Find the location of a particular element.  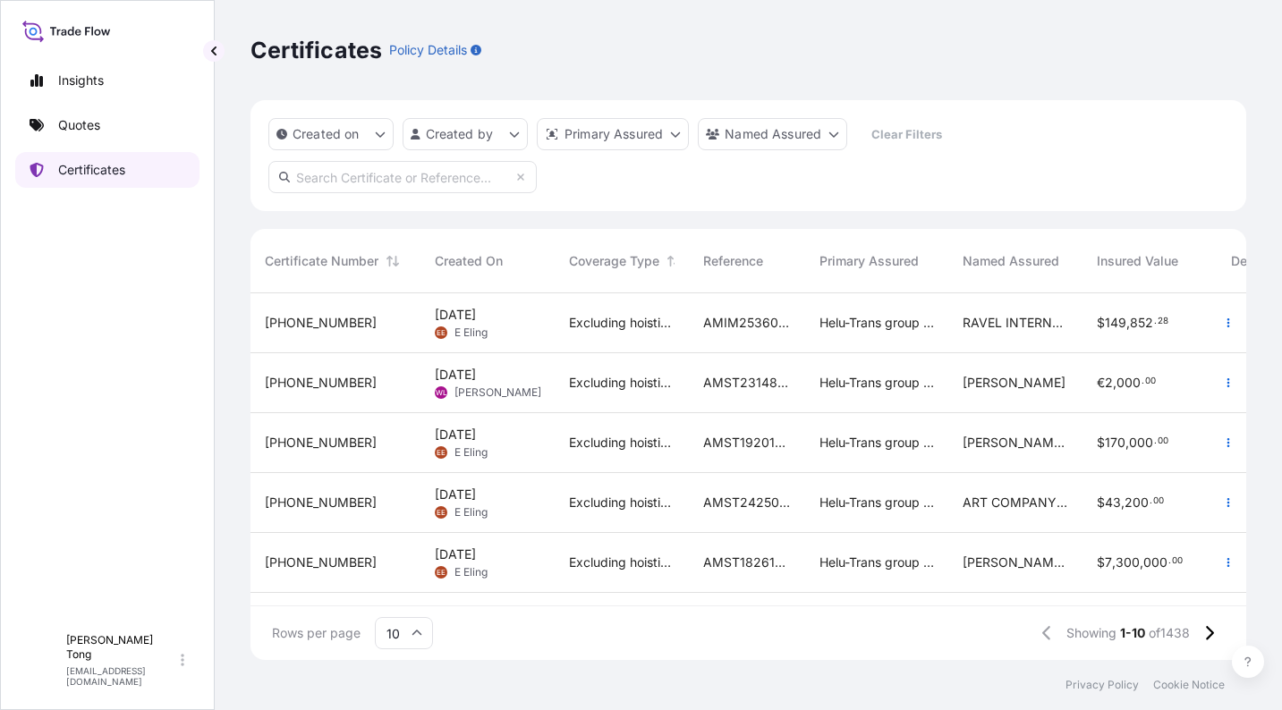

p: Created by is located at coordinates (460, 134).